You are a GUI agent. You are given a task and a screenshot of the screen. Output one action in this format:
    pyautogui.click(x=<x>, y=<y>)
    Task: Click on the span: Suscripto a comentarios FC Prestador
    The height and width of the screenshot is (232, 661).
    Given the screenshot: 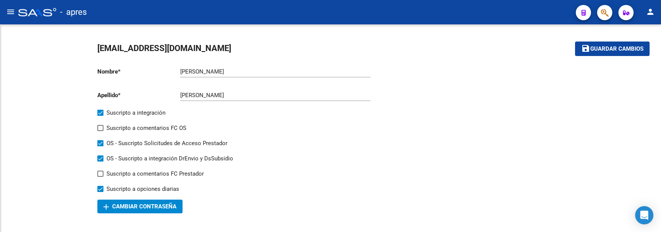 What is the action you would take?
    pyautogui.click(x=155, y=173)
    